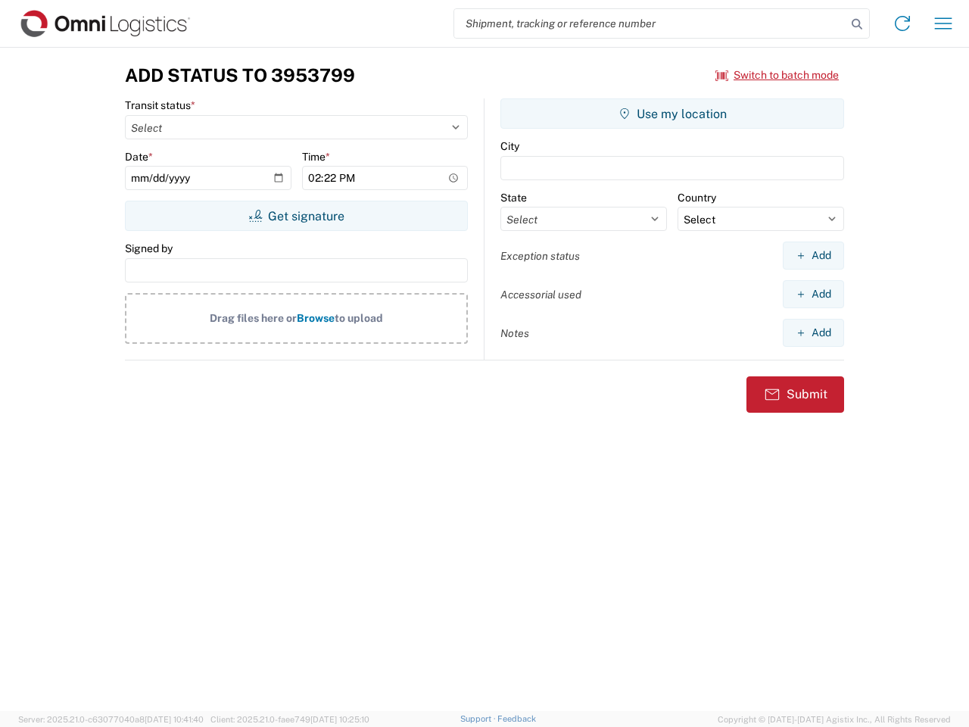 The height and width of the screenshot is (727, 969). Describe the element at coordinates (160, 105) in the screenshot. I see `label: Transit status` at that location.